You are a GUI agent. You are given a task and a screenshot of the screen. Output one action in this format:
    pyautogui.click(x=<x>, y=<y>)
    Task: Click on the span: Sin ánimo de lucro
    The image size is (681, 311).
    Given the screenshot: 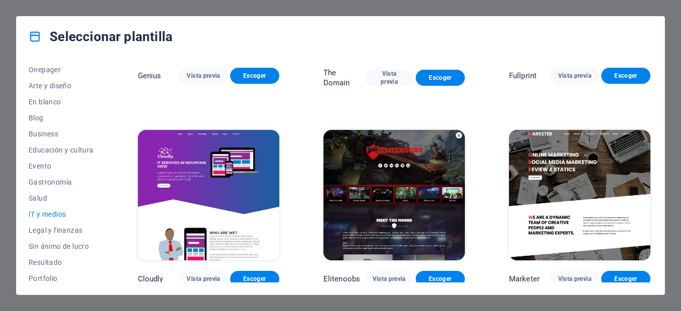 What is the action you would take?
    pyautogui.click(x=61, y=246)
    